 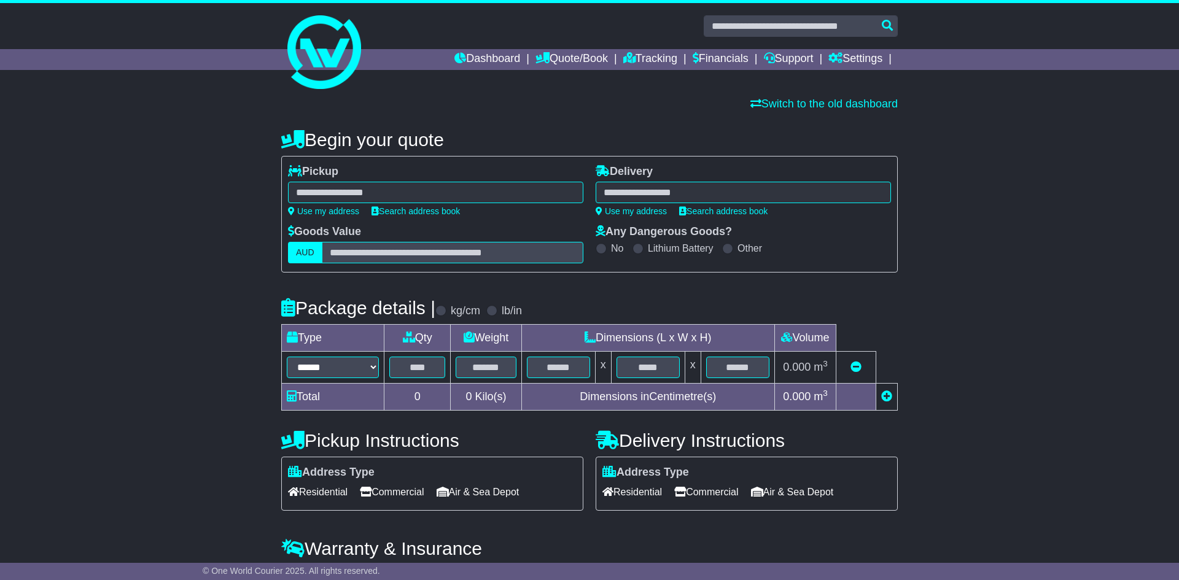 I want to click on td: Weight, so click(x=486, y=338).